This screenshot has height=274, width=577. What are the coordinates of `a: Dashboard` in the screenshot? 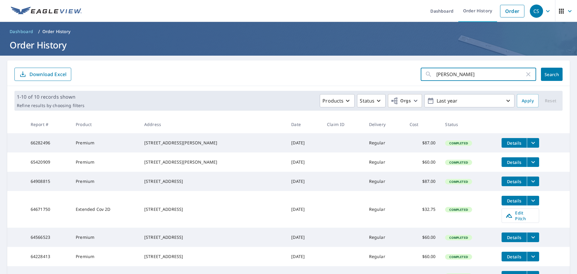 It's located at (21, 32).